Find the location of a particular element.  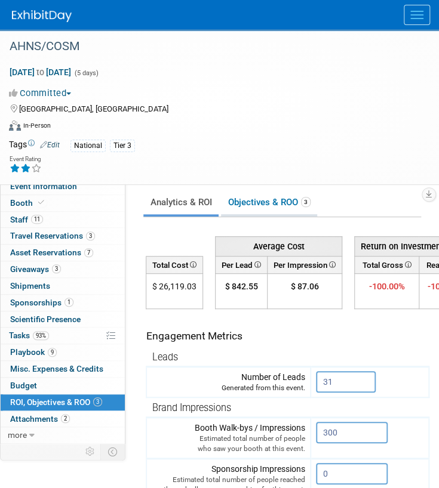

th: Total Gross is located at coordinates (387, 264).